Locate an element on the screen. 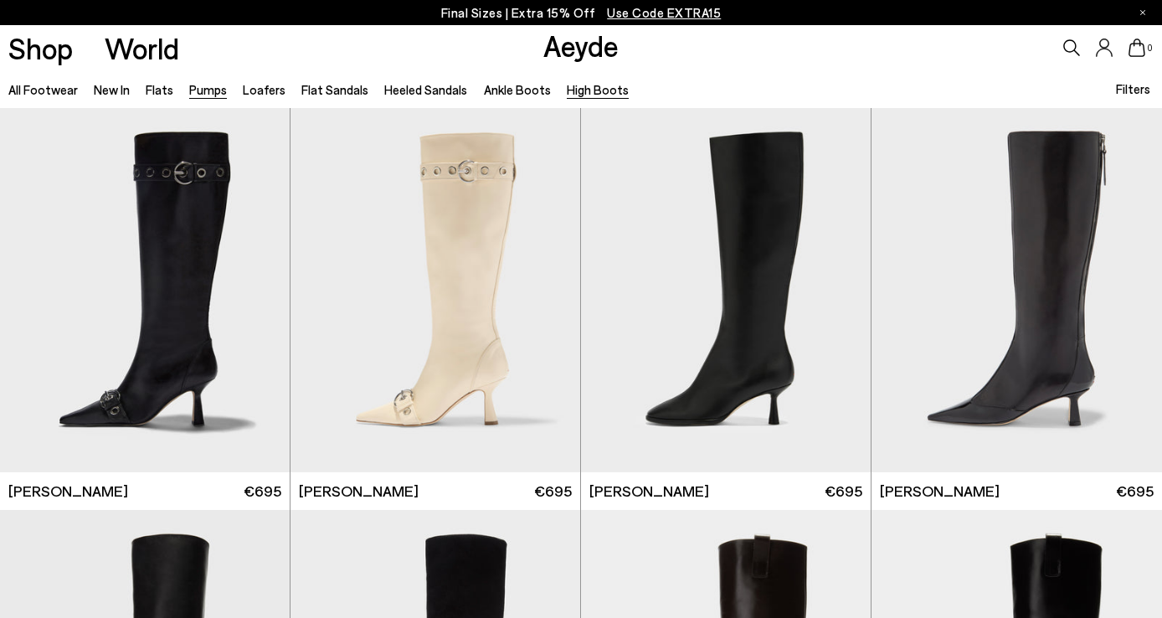  a: Aeyde is located at coordinates (581, 45).